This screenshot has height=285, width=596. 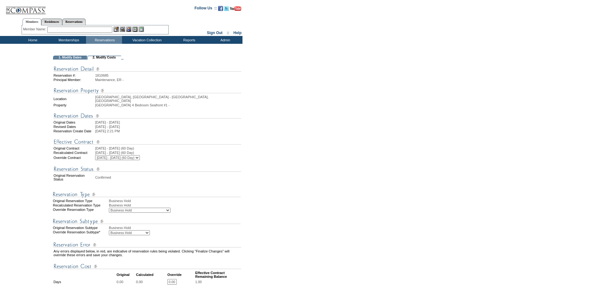 I want to click on td: Maintenance, ER -, so click(x=168, y=80).